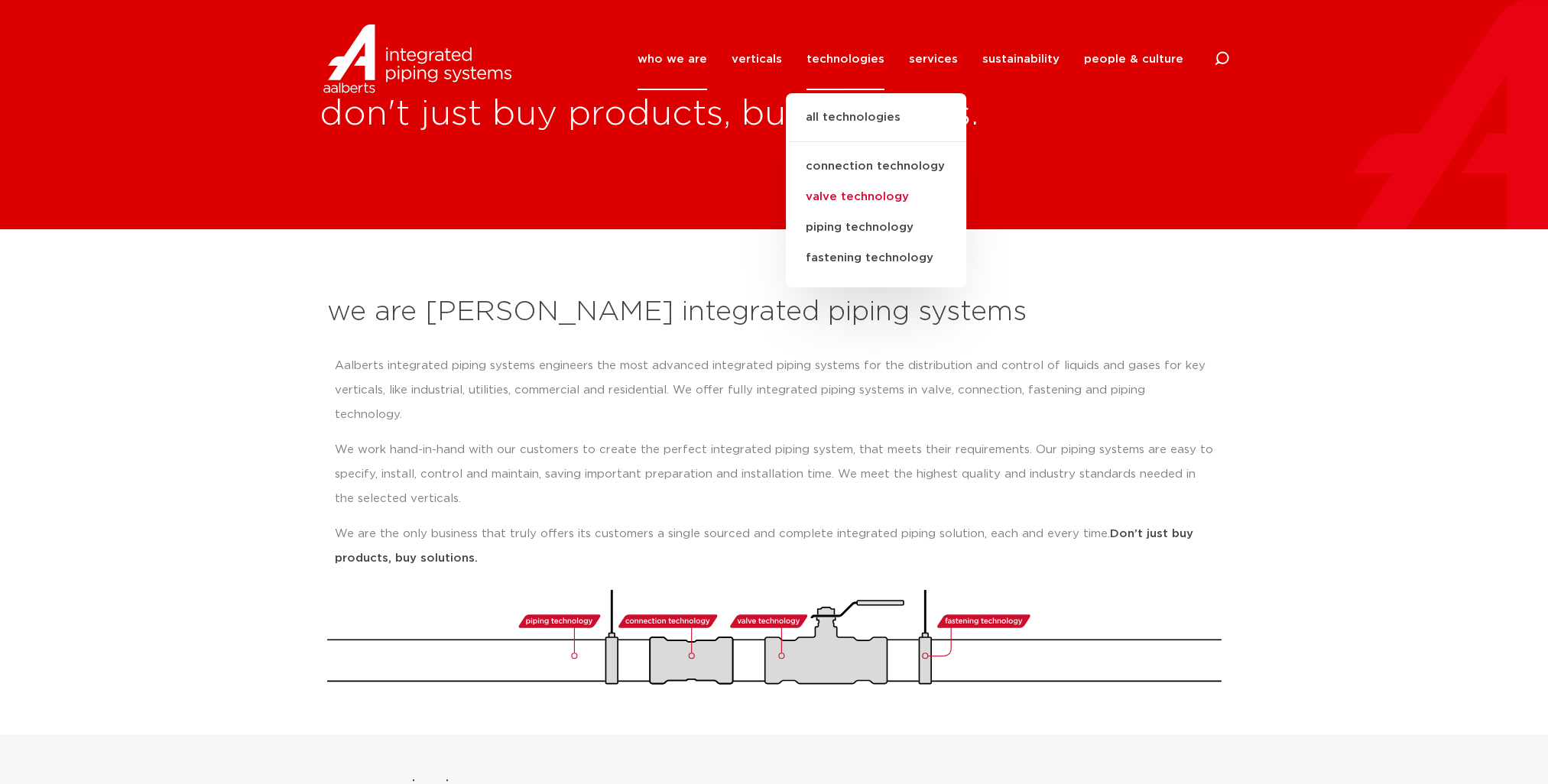  Describe the element at coordinates (876, 197) in the screenshot. I see `a: valve technology` at that location.